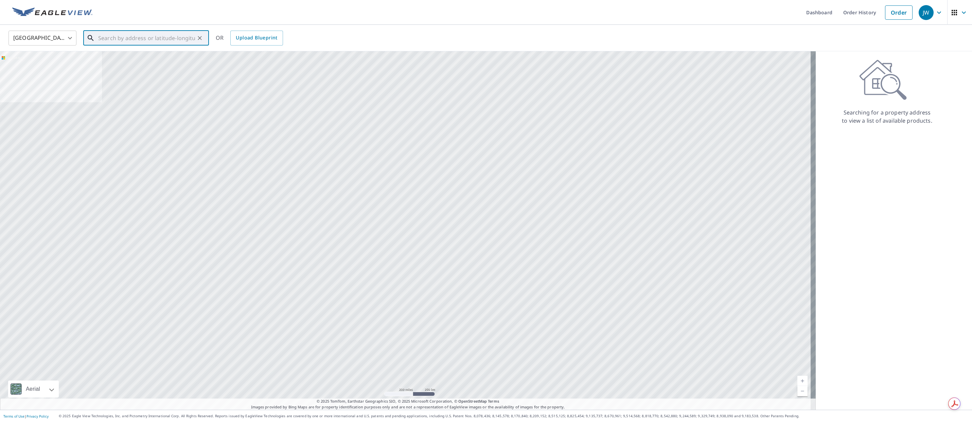 The image size is (972, 422). What do you see at coordinates (257, 38) in the screenshot?
I see `span: Upload Blueprint` at bounding box center [257, 38].